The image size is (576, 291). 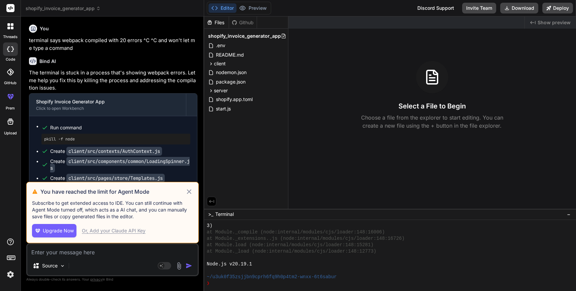 What do you see at coordinates (306, 239) in the screenshot?
I see `span: at Module._extensions..js (node:internal/modules/cjs/loader:148:16726)` at bounding box center [306, 239].